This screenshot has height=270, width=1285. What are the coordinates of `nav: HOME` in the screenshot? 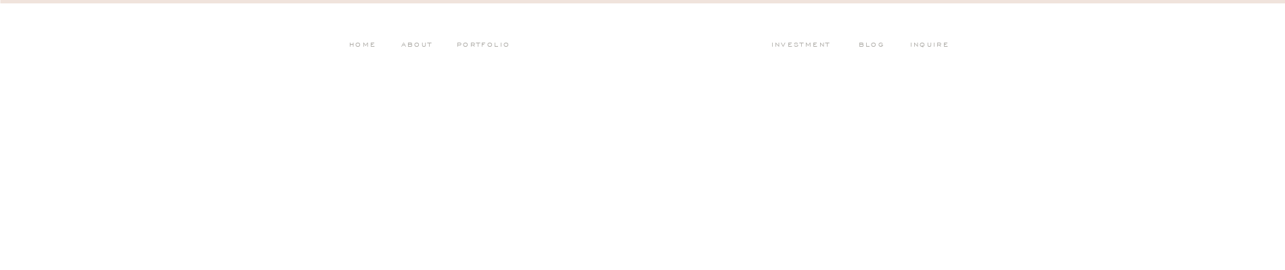 It's located at (363, 46).